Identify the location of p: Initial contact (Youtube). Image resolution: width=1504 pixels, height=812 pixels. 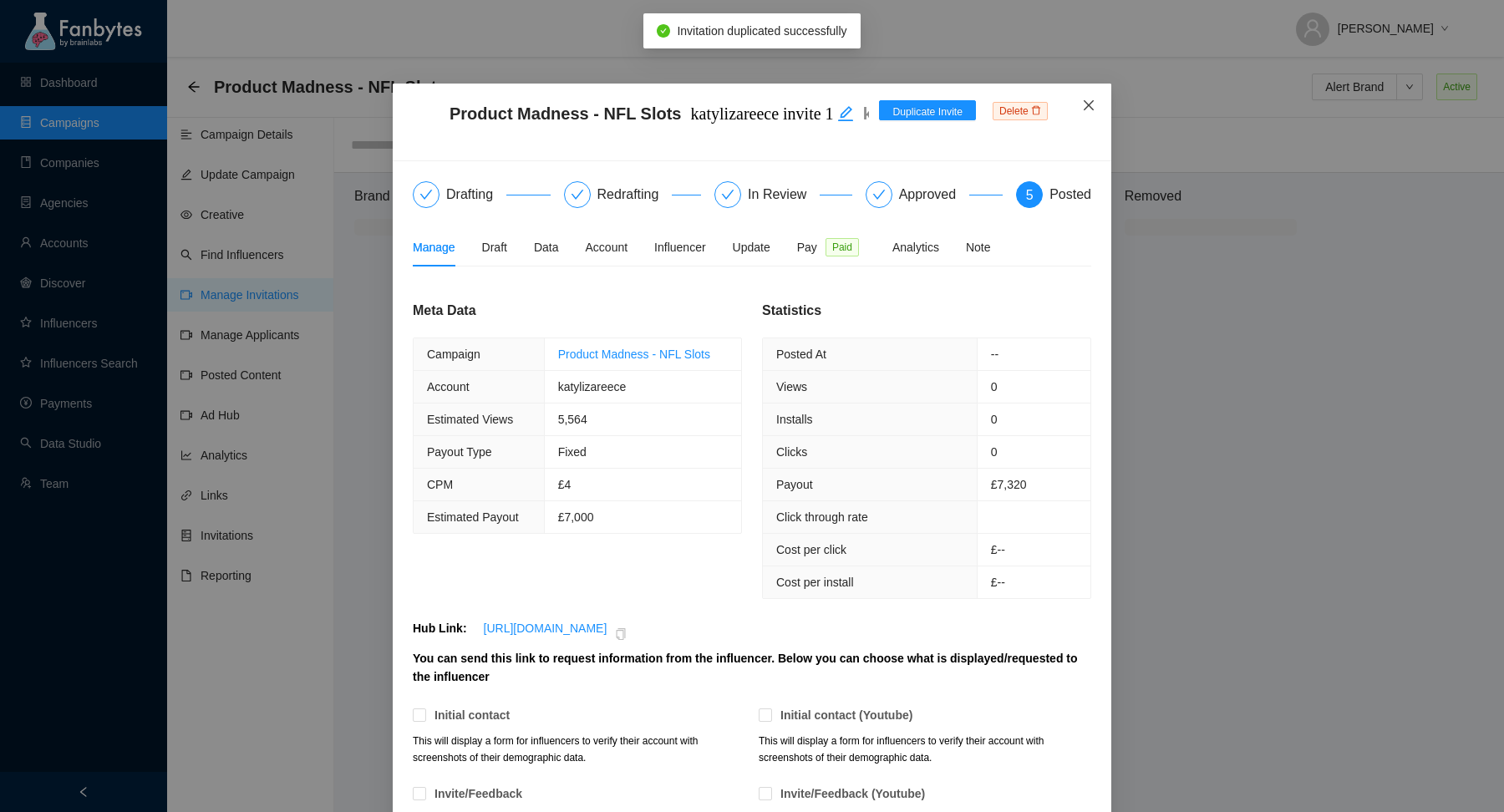
(847, 715).